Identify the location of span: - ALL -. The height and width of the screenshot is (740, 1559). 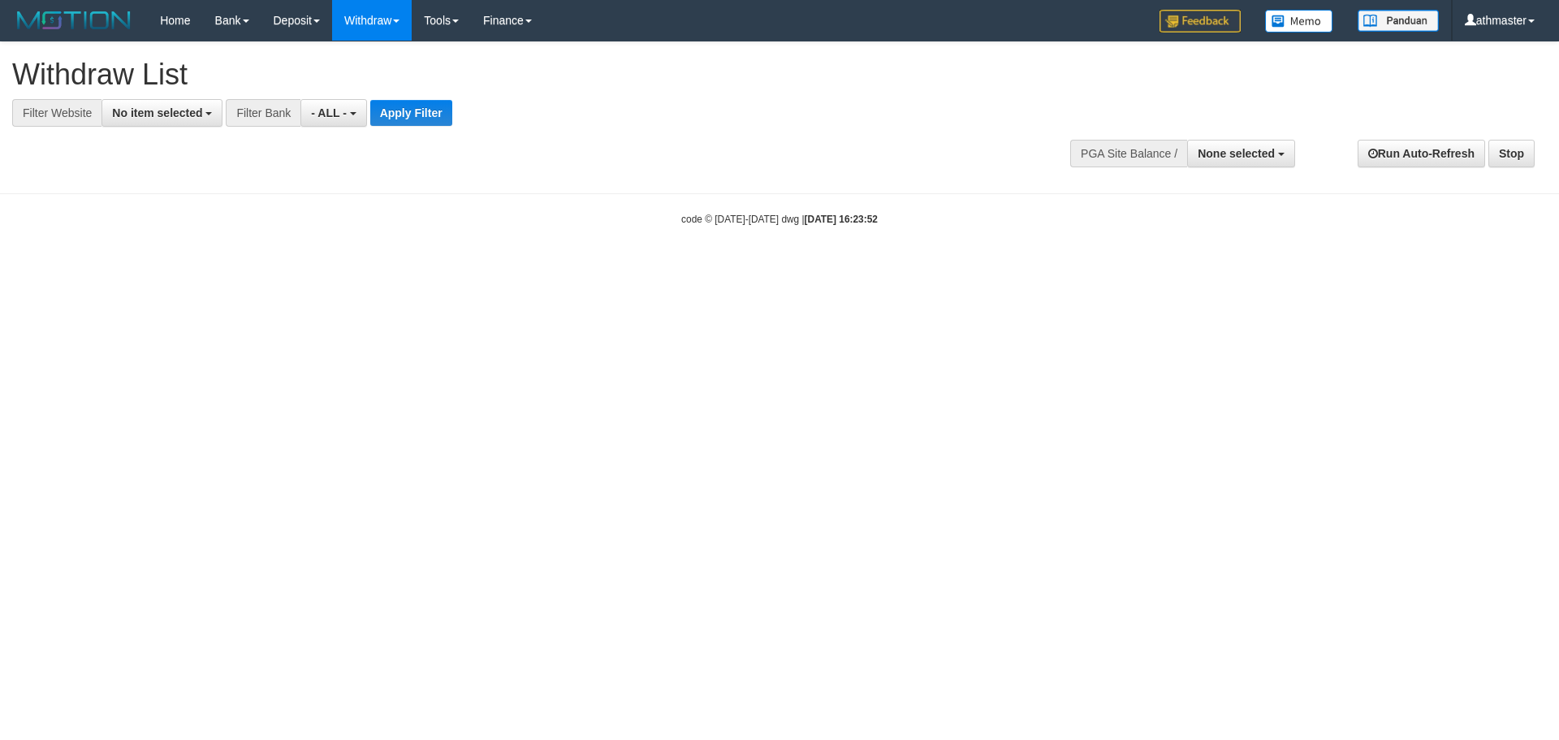
(329, 113).